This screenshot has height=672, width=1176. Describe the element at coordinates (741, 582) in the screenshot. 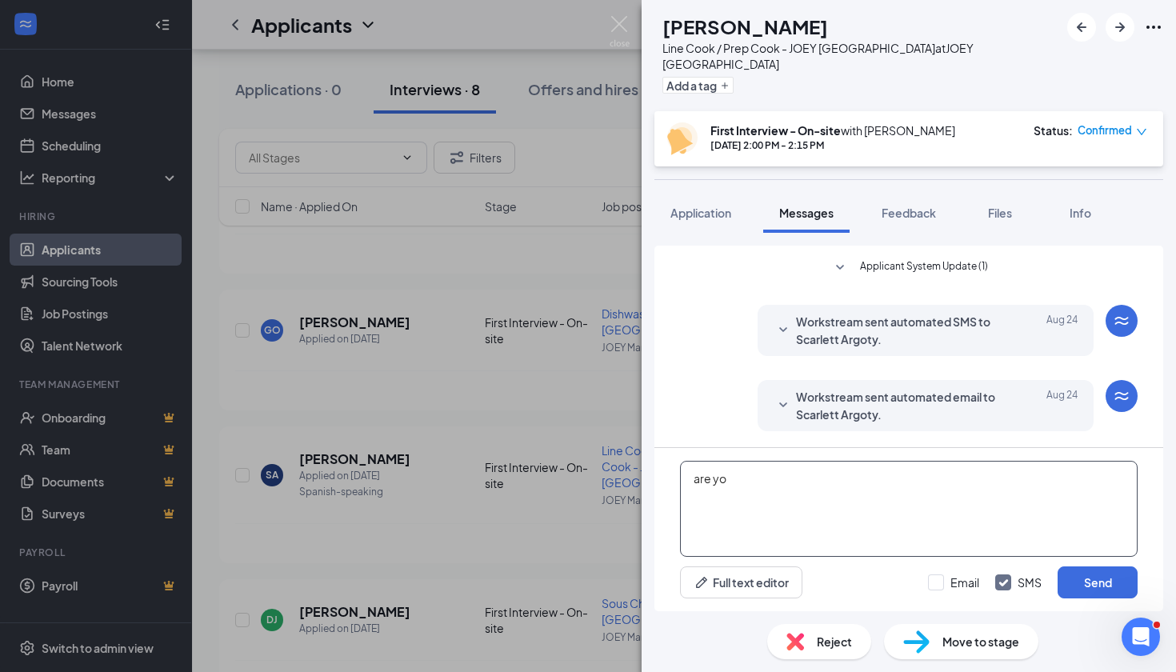

I see `button: Full text editorPen` at that location.